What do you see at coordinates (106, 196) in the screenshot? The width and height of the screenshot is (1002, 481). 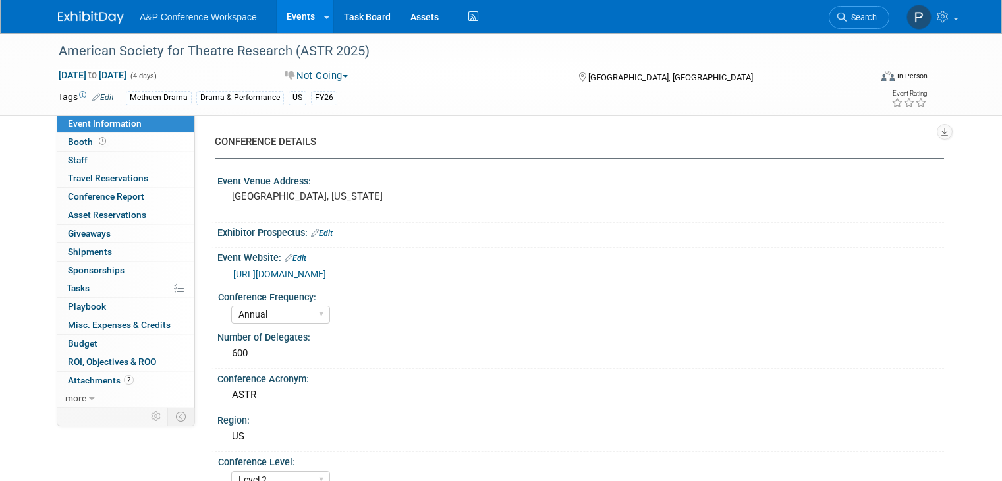 I see `span: Conference Report` at bounding box center [106, 196].